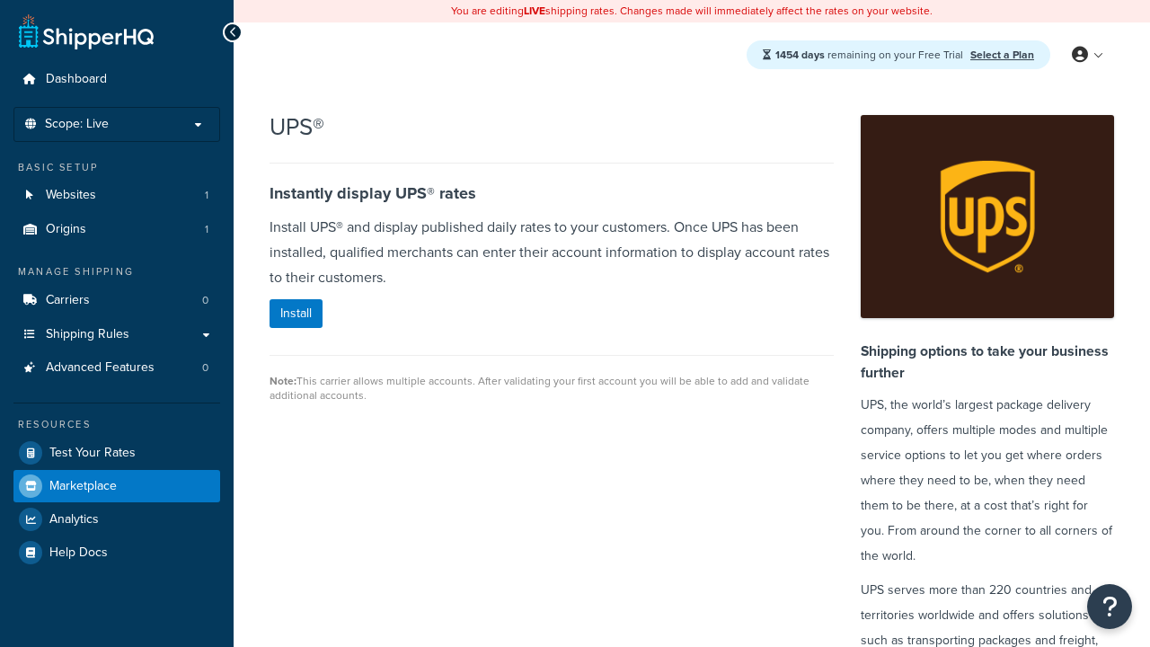  Describe the element at coordinates (117, 453) in the screenshot. I see `a: Test Your Rates` at that location.